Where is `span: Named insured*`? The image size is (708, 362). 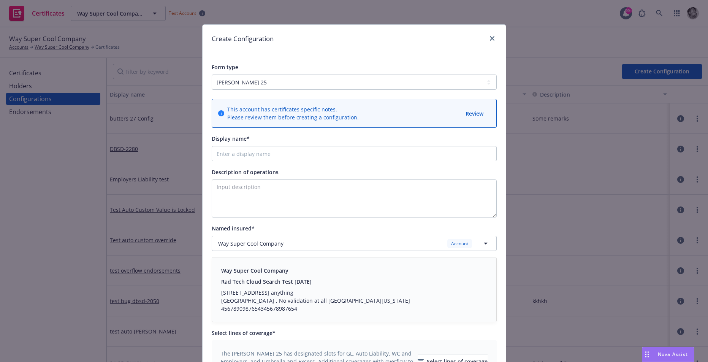 span: Named insured* is located at coordinates (233, 228).